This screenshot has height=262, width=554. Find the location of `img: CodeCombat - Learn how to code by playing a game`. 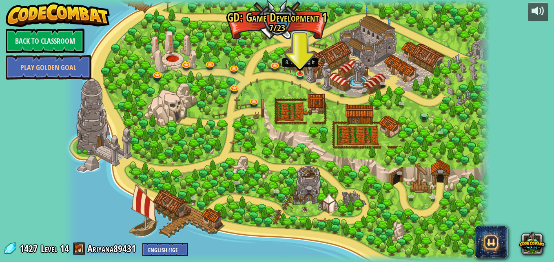

img: CodeCombat - Learn how to code by playing a game is located at coordinates (58, 15).